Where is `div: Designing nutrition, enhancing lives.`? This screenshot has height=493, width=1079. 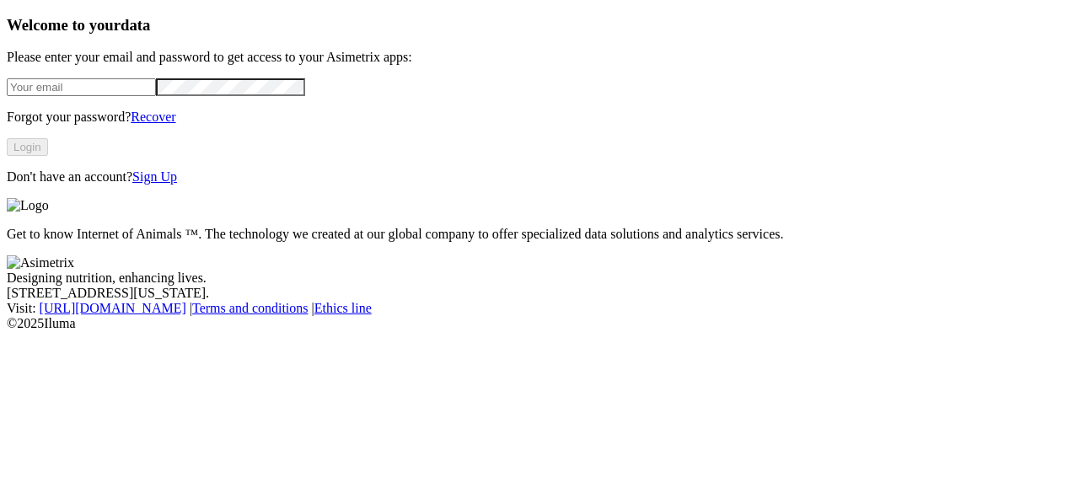
div: Designing nutrition, enhancing lives. is located at coordinates (540, 278).